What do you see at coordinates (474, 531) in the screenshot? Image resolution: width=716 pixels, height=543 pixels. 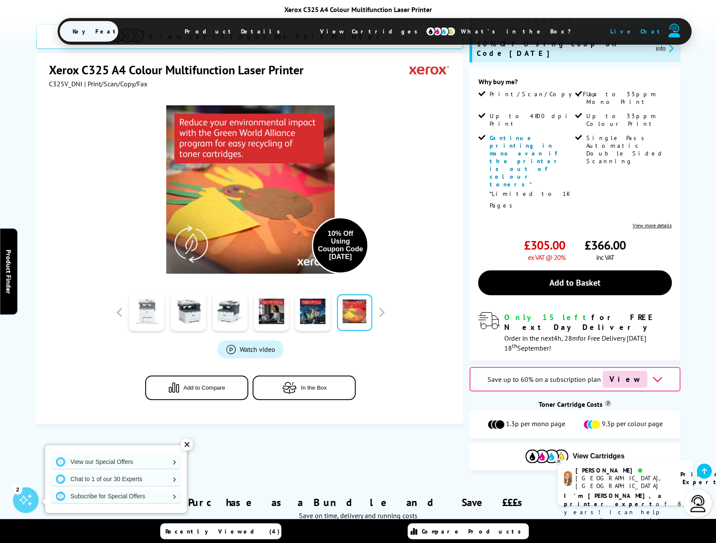 I see `span: Compare Products` at bounding box center [474, 531].